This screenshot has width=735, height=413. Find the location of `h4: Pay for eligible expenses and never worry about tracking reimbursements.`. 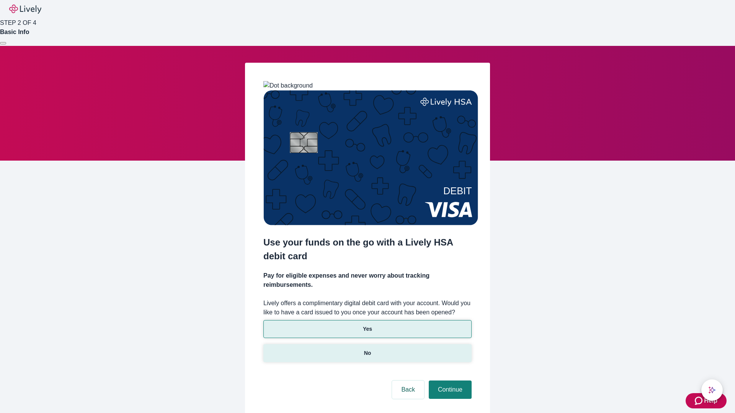

h4: Pay for eligible expenses and never worry about tracking reimbursements. is located at coordinates (367, 281).